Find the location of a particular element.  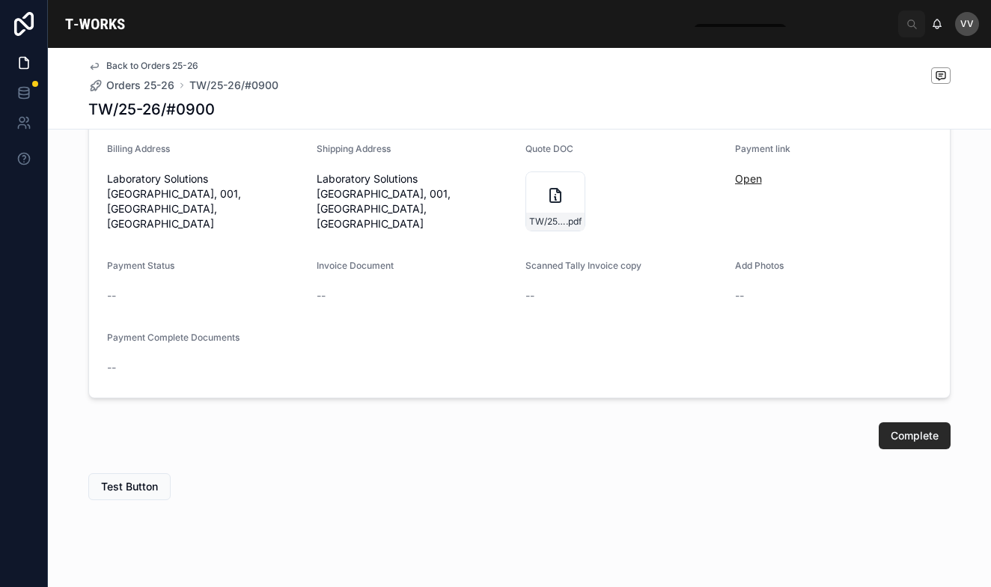

span: Scanned Tally Invoice copy is located at coordinates (583, 265).